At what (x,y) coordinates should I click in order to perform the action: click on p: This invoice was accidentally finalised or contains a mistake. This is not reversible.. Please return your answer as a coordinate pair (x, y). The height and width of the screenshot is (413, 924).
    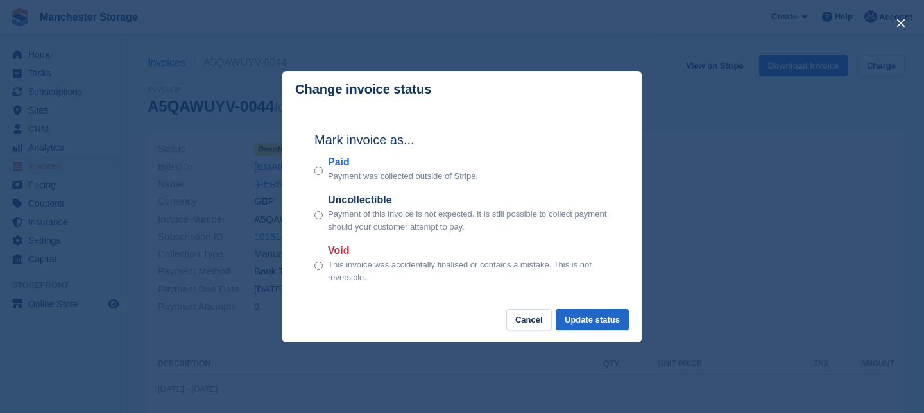
    Looking at the image, I should click on (468, 271).